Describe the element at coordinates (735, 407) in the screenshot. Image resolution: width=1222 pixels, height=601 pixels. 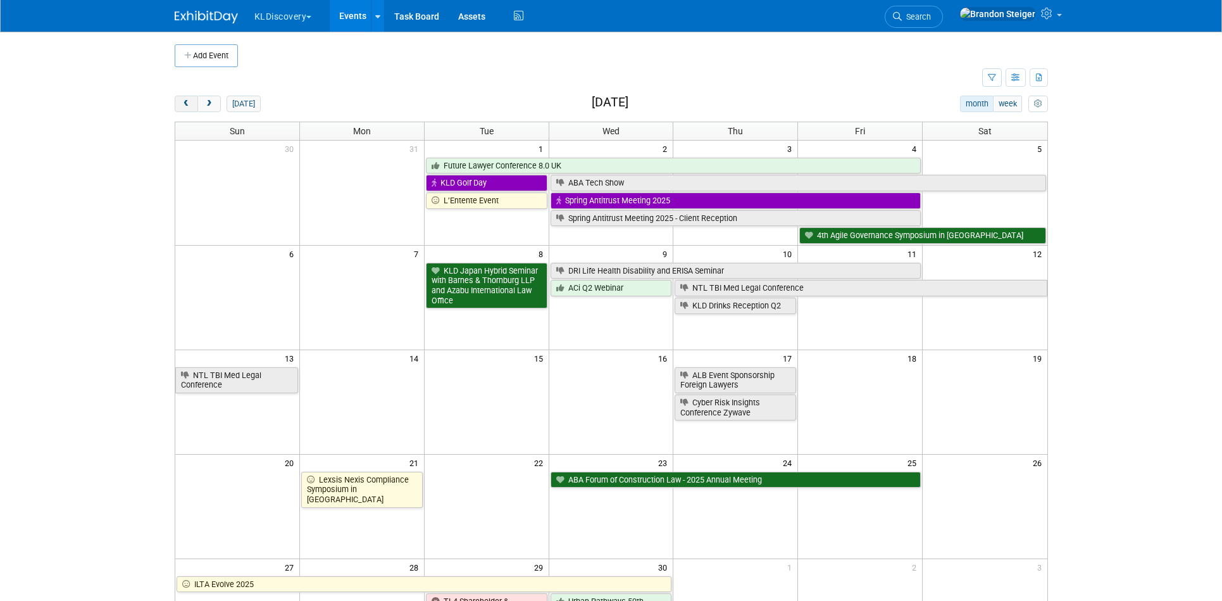
I see `a: Cyber Risk Insights Conference Zywave` at that location.